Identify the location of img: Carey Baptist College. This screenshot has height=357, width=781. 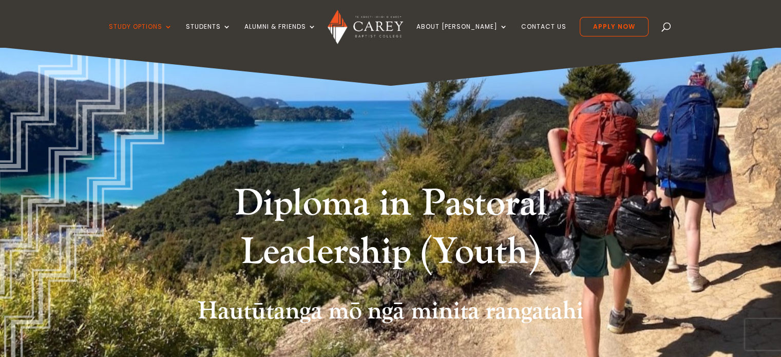
(365, 27).